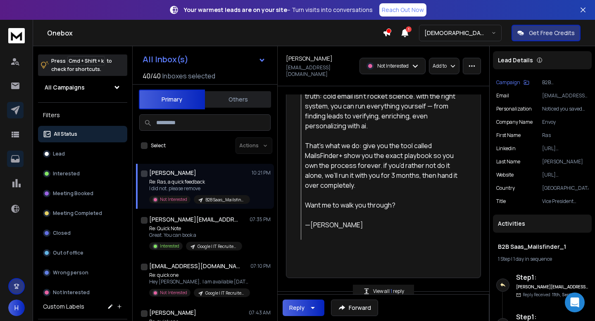 The width and height of the screenshot is (595, 321). I want to click on p: 07:10 PM, so click(260, 267).